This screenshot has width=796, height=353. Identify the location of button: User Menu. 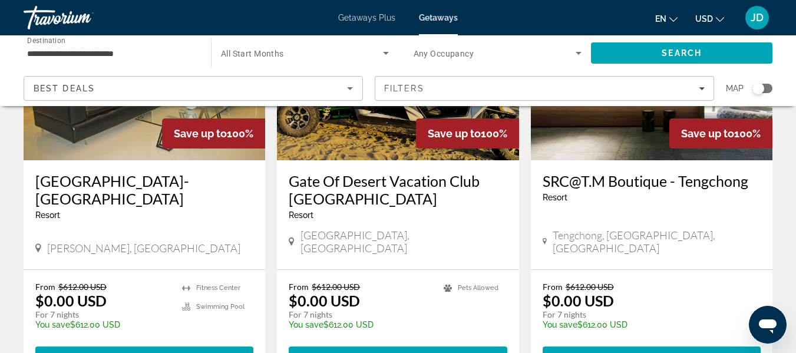
(757, 18).